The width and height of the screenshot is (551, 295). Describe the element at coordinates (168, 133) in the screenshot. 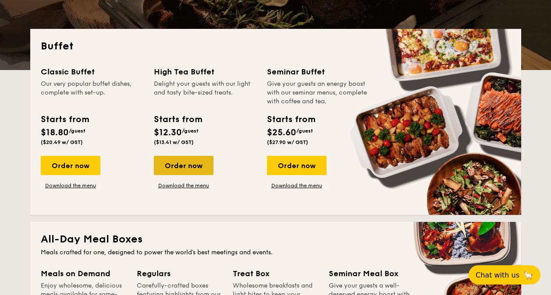

I see `span: $12.30` at that location.